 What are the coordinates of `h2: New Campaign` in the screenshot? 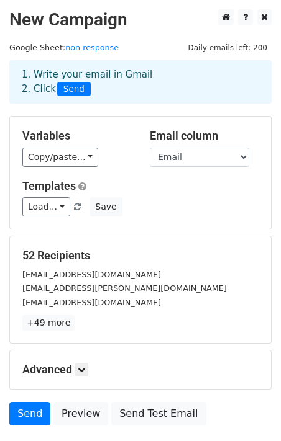 It's located at (140, 20).